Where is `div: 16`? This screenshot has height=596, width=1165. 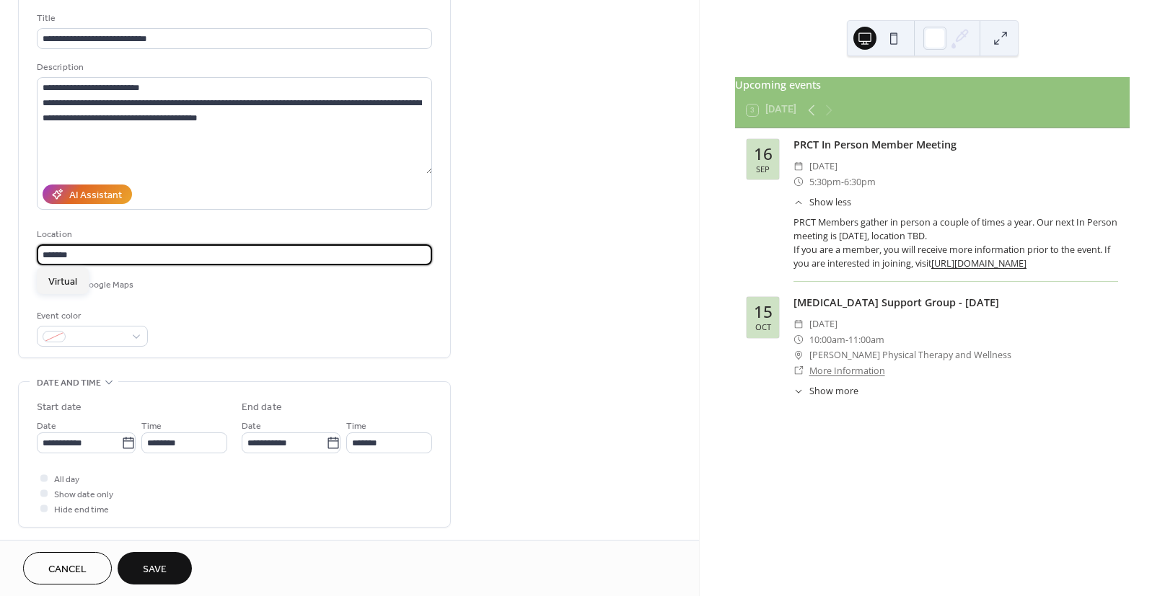 div: 16 is located at coordinates (763, 154).